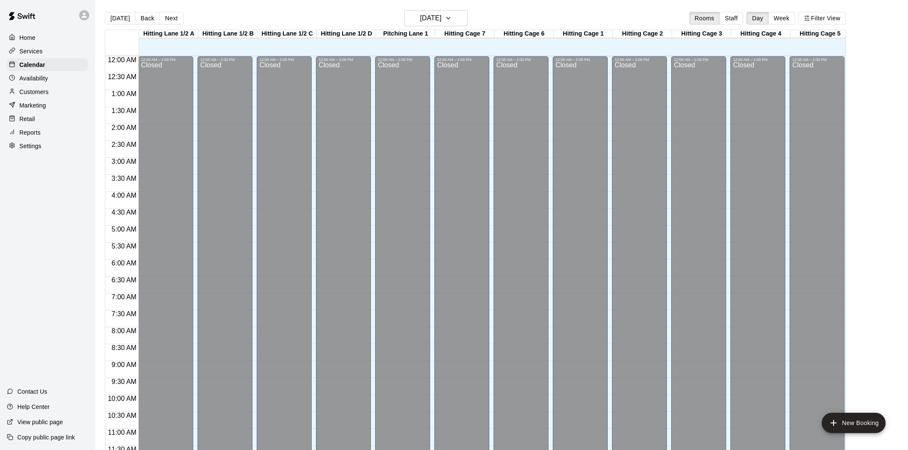 The width and height of the screenshot is (908, 450). Describe the element at coordinates (465, 34) in the screenshot. I see `div: Hitting Cage 7` at that location.